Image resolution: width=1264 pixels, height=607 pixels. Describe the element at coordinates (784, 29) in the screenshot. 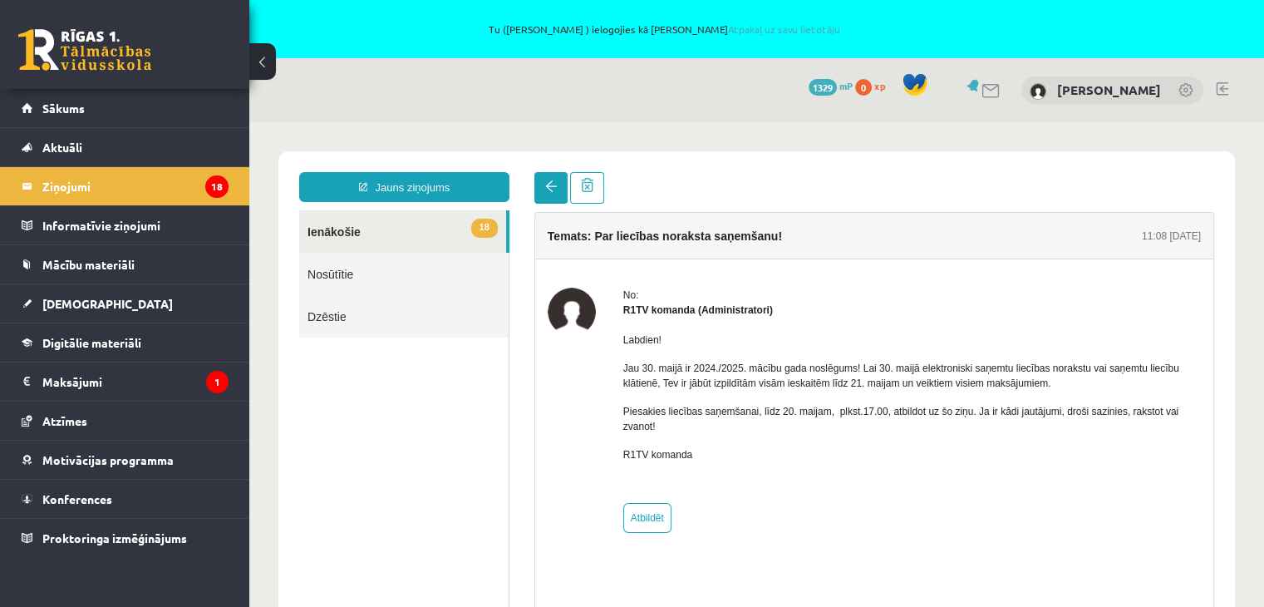

I see `a: Atpakaļ uz savu lietotāju` at that location.